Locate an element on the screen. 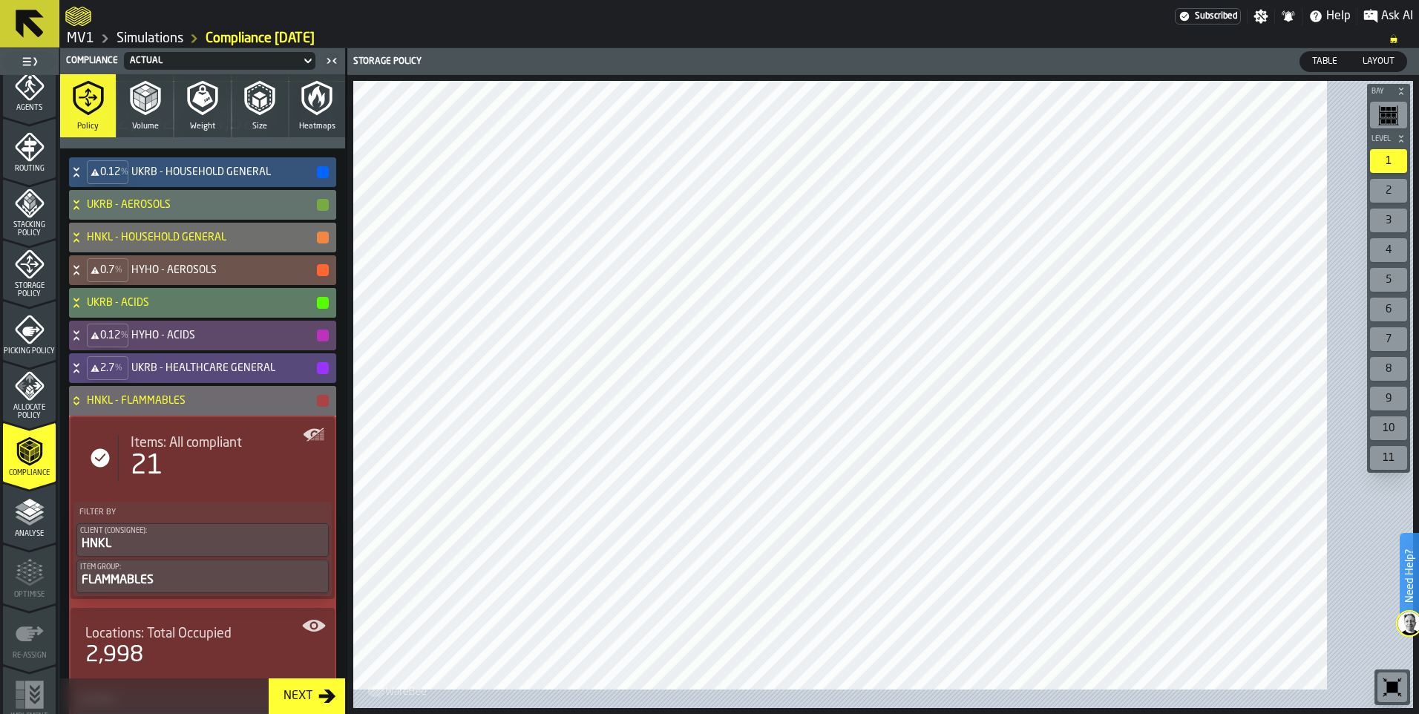  span: Picking Policy is located at coordinates (29, 351).